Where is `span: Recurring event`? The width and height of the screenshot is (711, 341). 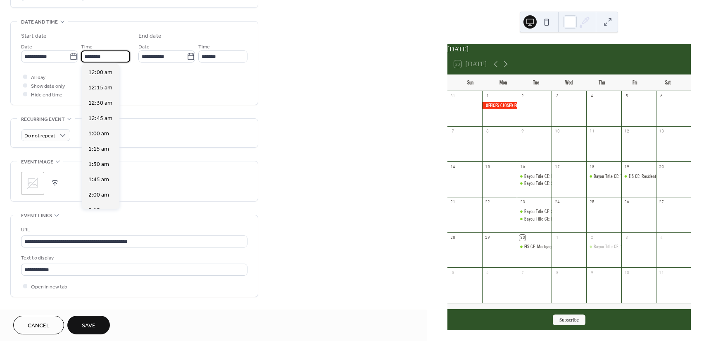 span: Recurring event is located at coordinates (43, 119).